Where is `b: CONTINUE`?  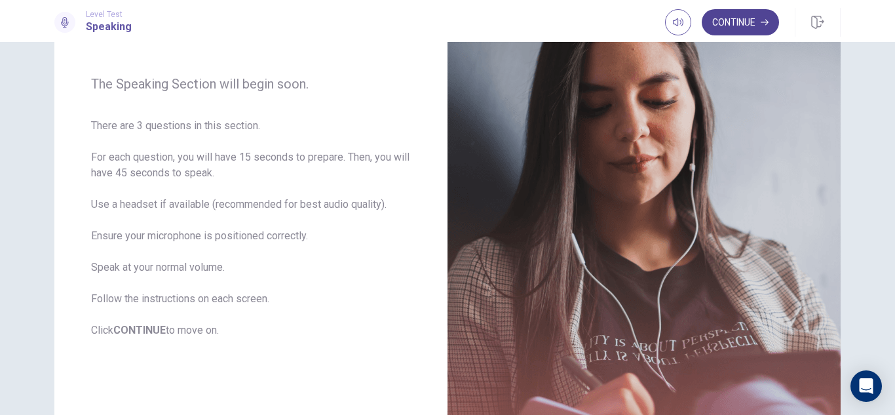
b: CONTINUE is located at coordinates (139, 329).